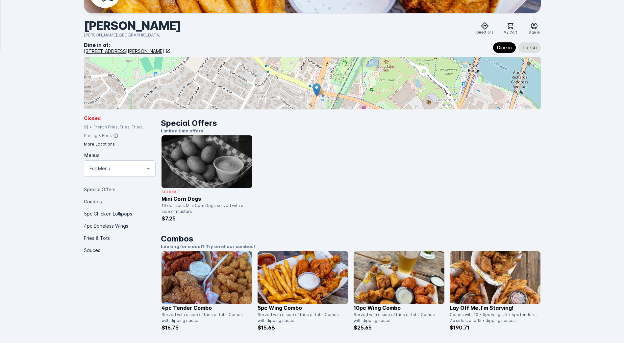  I want to click on div: 10 delicious Mini Corn Dogs served with a side of mustard., so click(205, 209).